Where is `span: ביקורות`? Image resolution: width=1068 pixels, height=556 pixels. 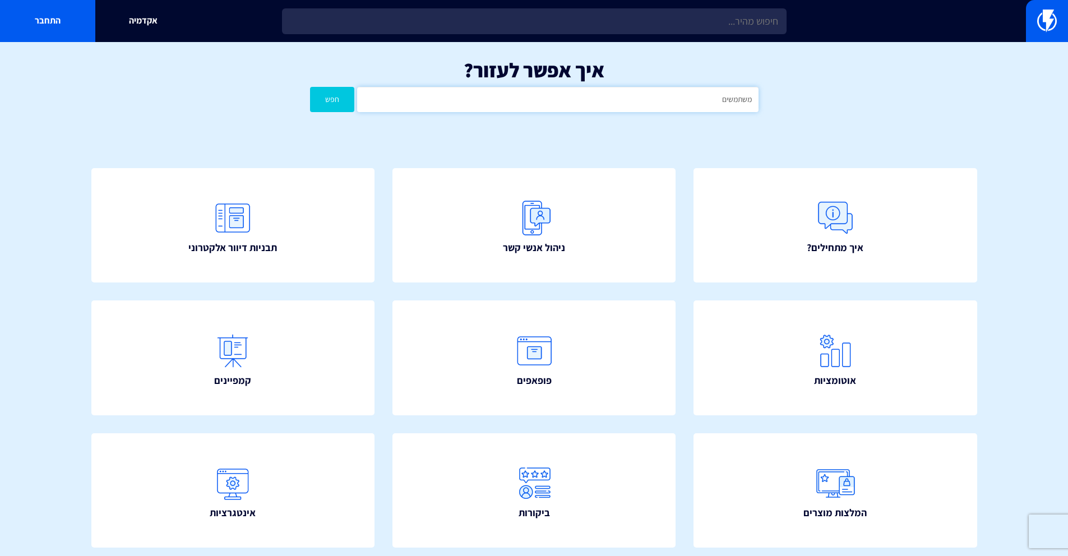
span: ביקורות is located at coordinates (534, 513).